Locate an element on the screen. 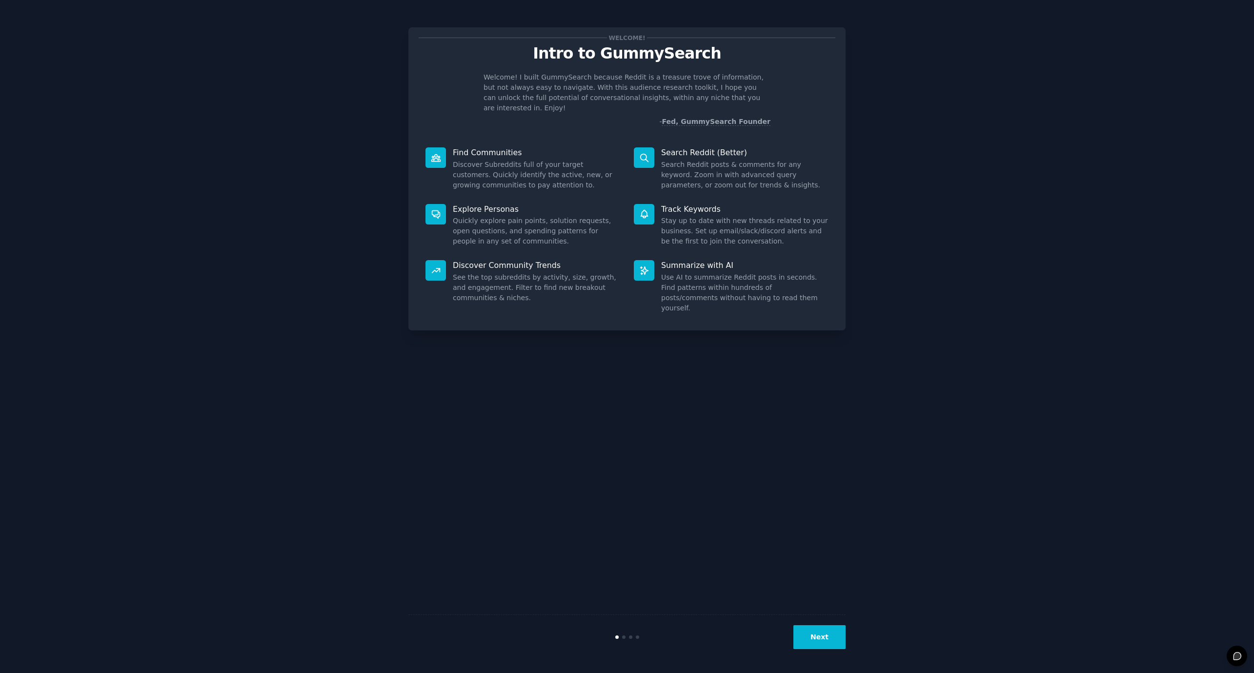 This screenshot has height=673, width=1254. dd: Quickly explore pain points, solution requests, open questions, and spending patterns for people ... is located at coordinates (536, 231).